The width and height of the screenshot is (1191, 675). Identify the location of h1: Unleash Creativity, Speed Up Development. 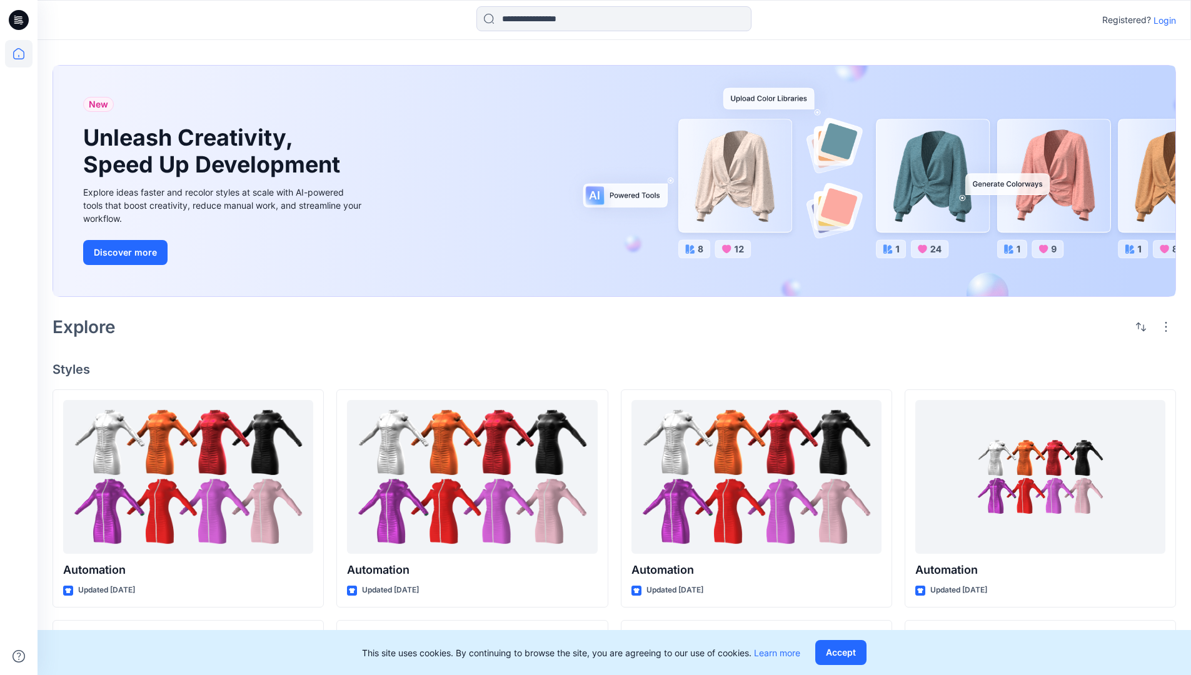
(214, 151).